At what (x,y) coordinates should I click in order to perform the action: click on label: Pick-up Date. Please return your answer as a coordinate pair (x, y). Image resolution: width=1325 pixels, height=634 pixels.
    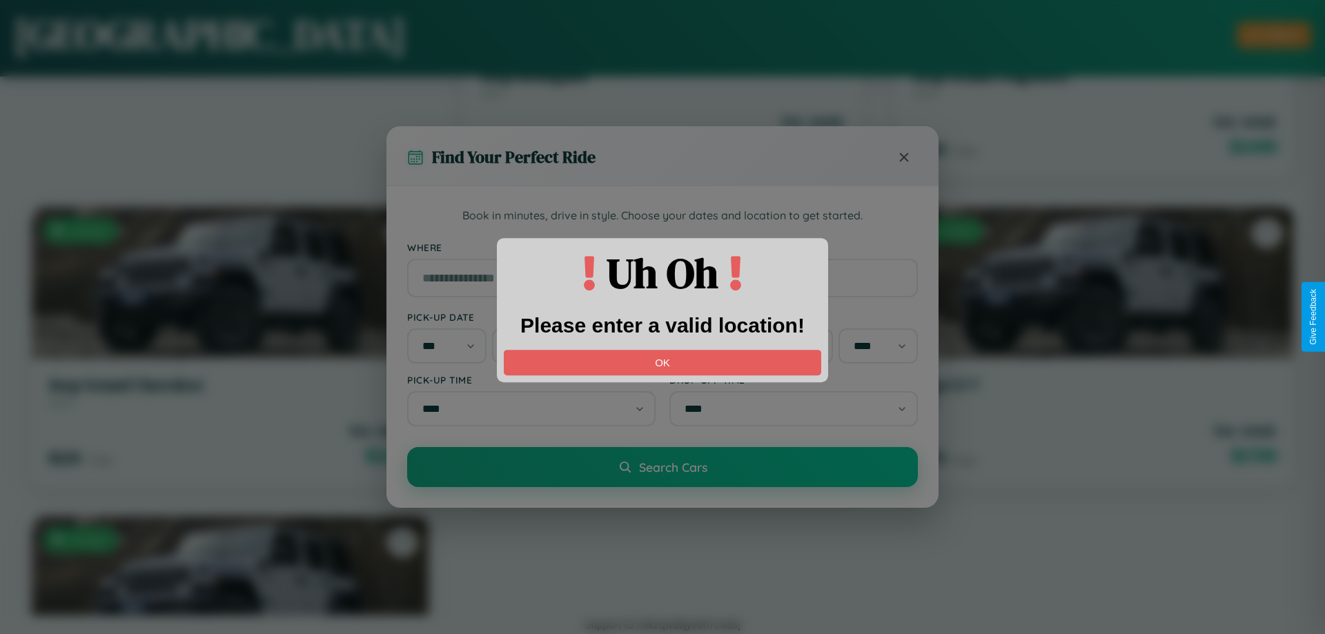
    Looking at the image, I should click on (531, 317).